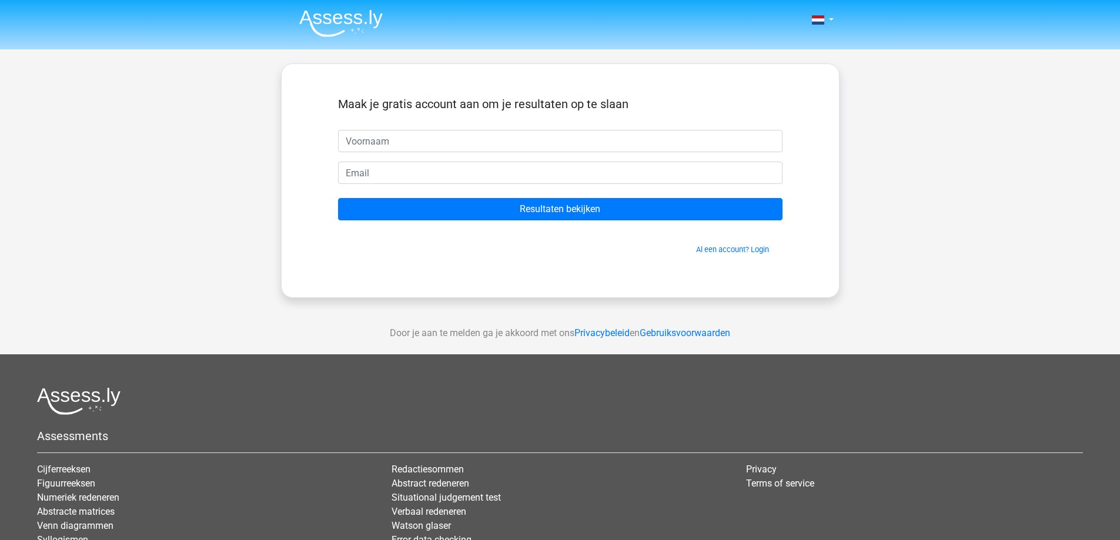  I want to click on a: Abstracte matrices, so click(76, 511).